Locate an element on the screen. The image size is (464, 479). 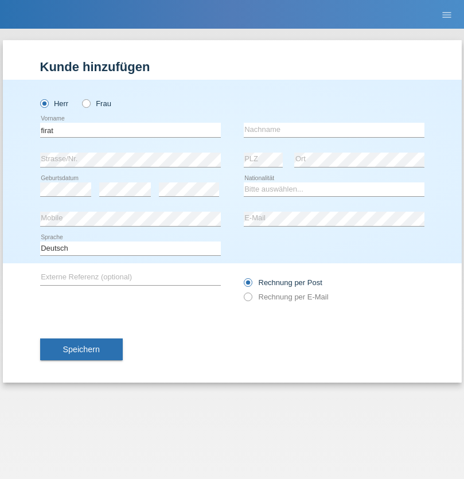
input: Herr is located at coordinates (44, 103).